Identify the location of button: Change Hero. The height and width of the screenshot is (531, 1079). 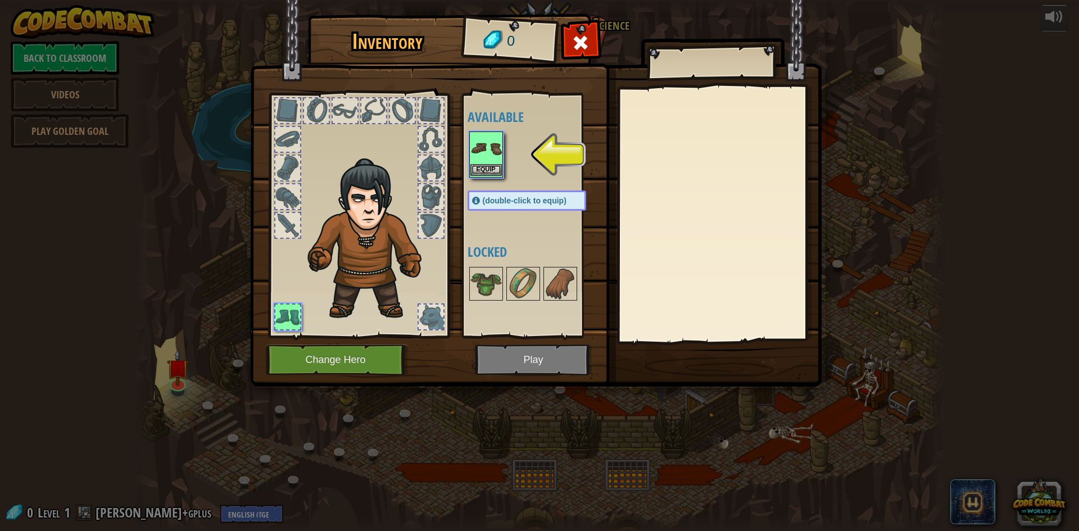
(337, 360).